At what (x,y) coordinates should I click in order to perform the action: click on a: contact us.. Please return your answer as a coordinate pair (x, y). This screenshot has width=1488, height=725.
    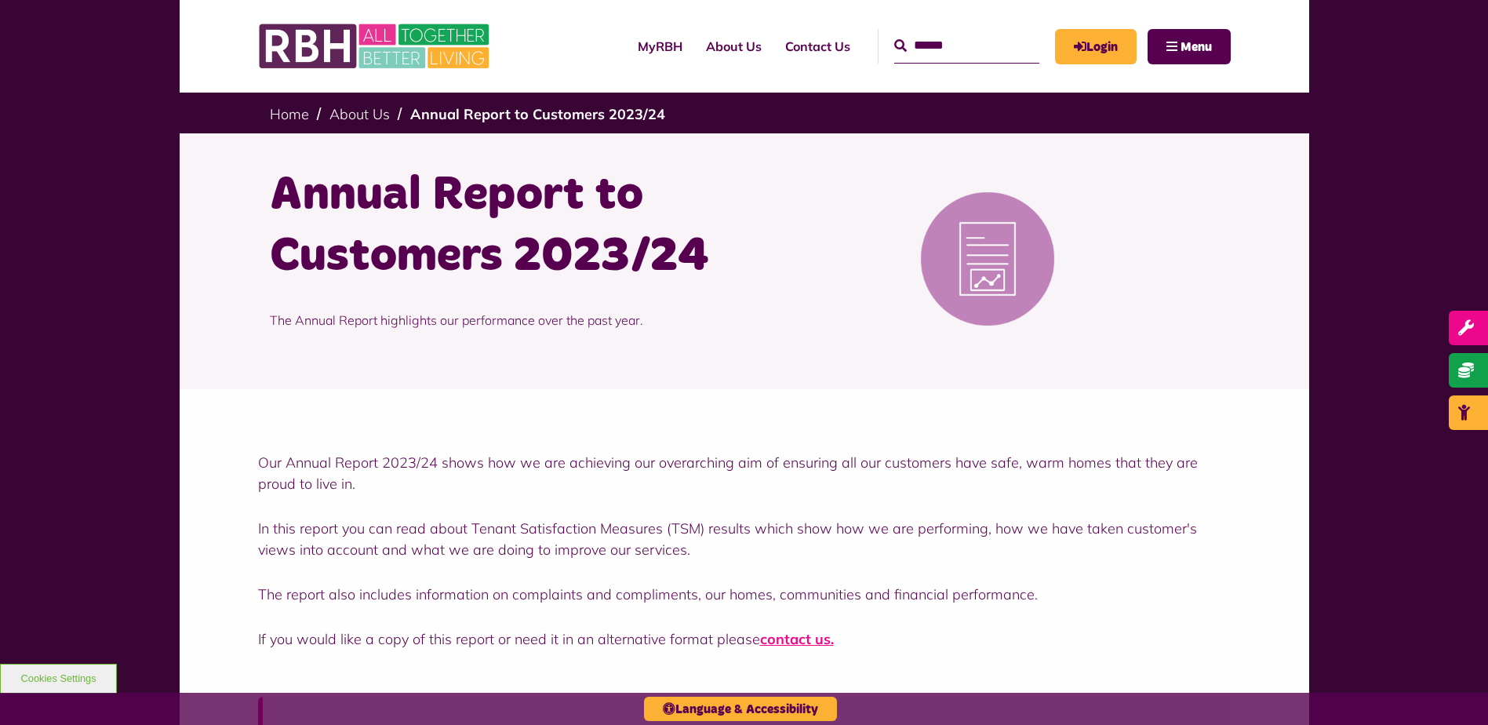
    Looking at the image, I should click on (797, 638).